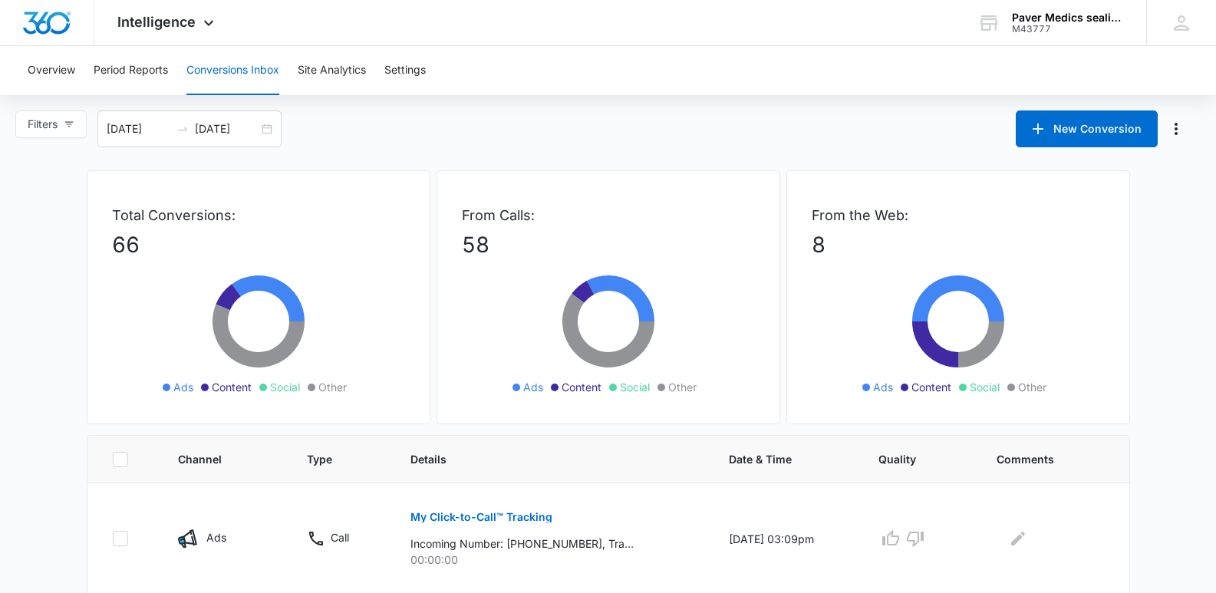 This screenshot has height=593, width=1216. What do you see at coordinates (1018, 538) in the screenshot?
I see `button: Edit Comments` at bounding box center [1018, 538].